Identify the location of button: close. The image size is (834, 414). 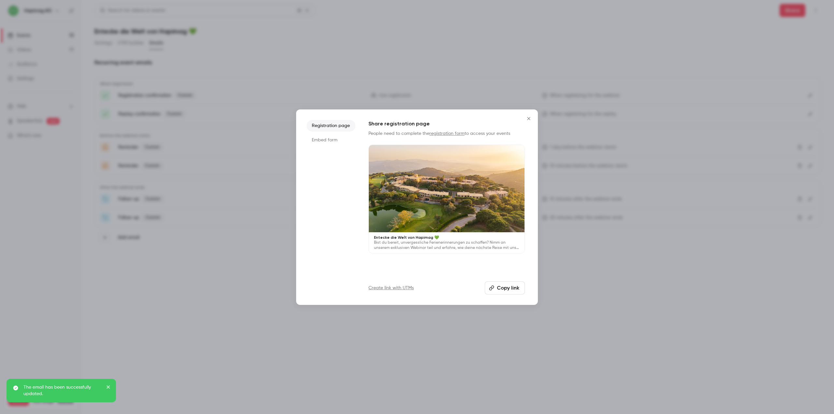
(109, 388).